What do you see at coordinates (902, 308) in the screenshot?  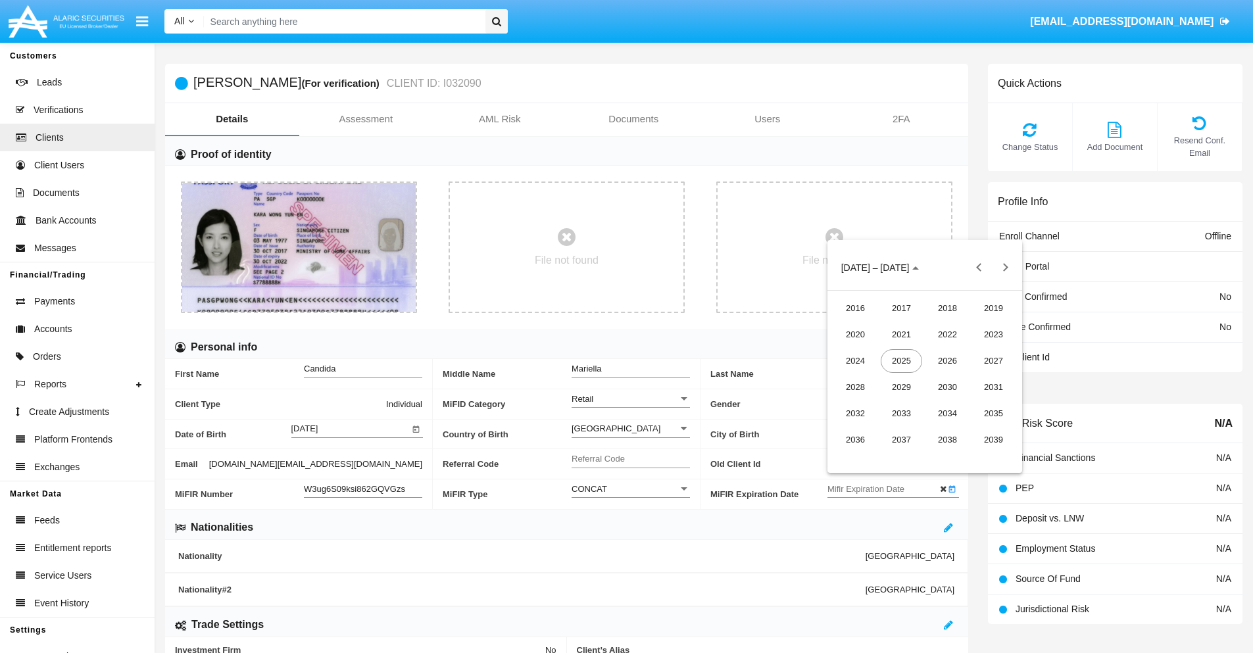 I see `td: 2017` at bounding box center [902, 308].